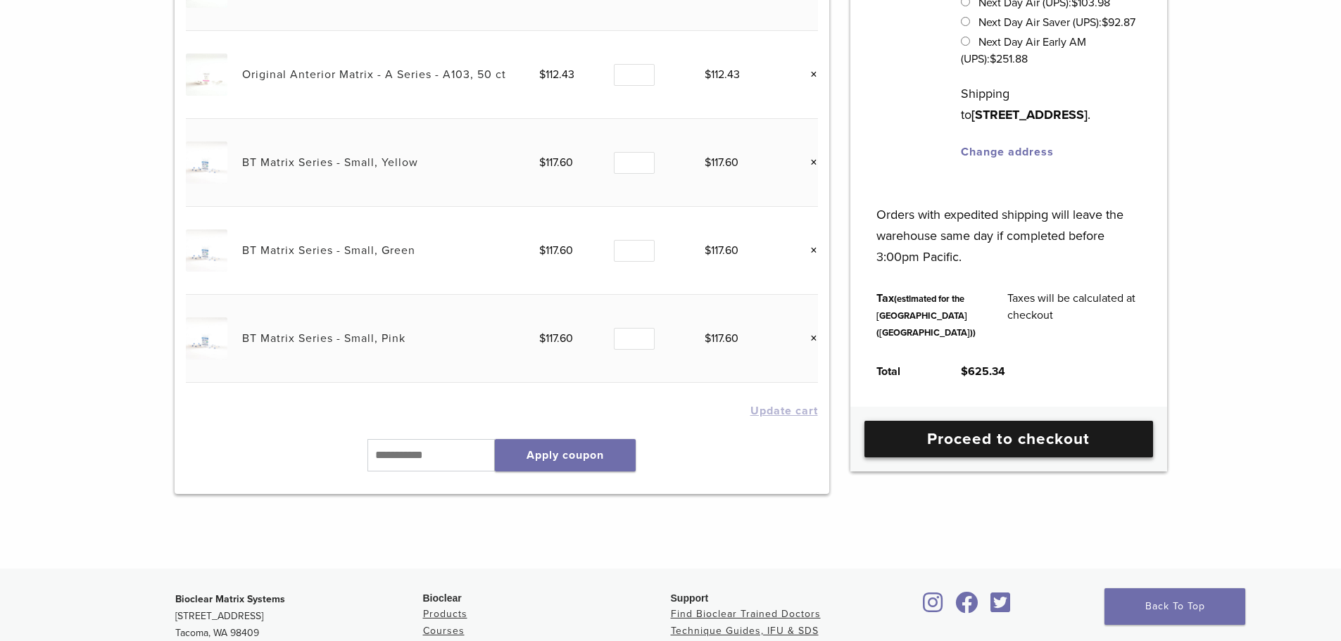  What do you see at coordinates (443, 631) in the screenshot?
I see `a: Courses` at bounding box center [443, 631].